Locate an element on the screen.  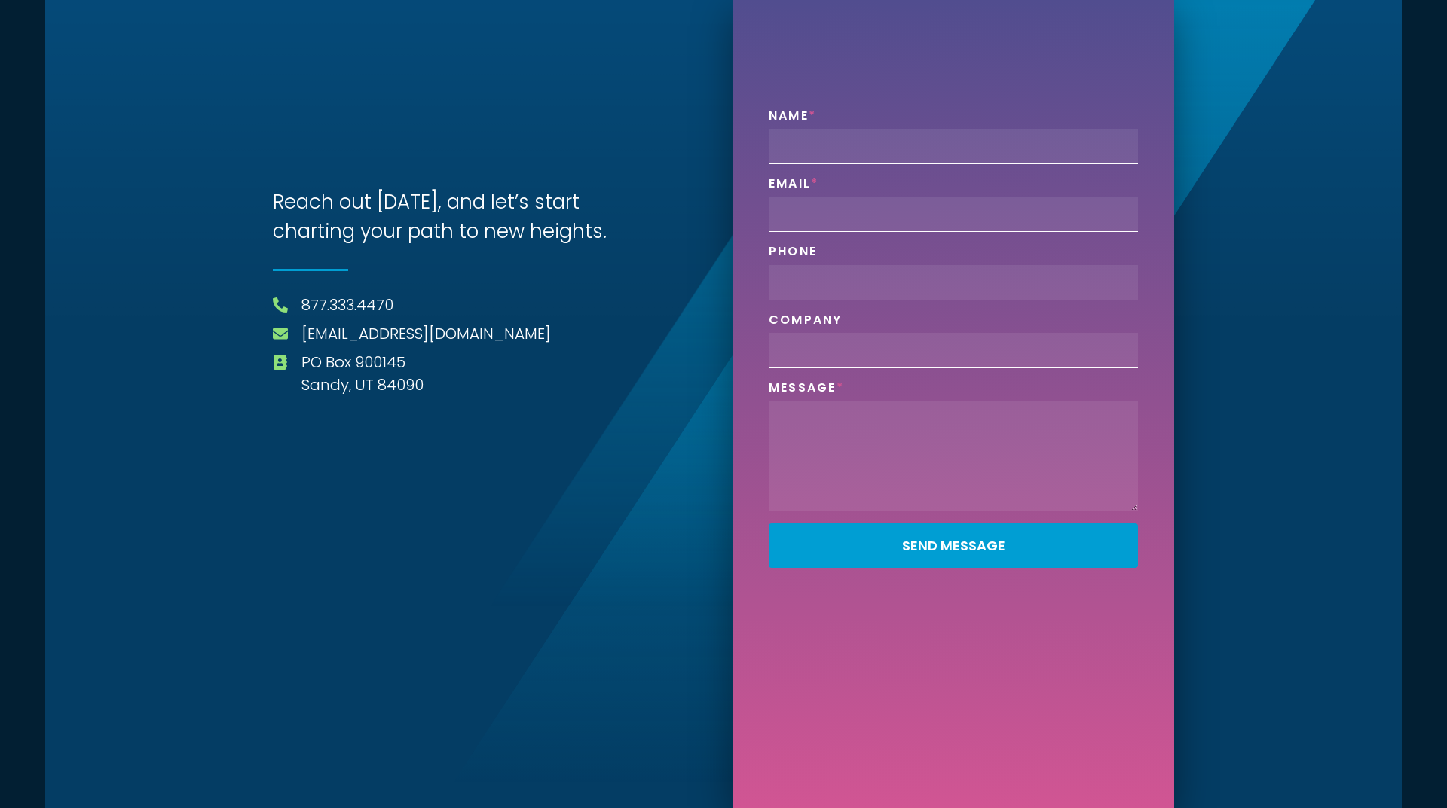
label: Company is located at coordinates (805, 322).